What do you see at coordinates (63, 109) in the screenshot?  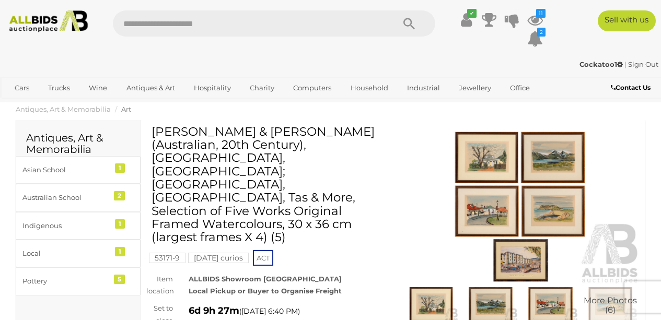 I see `span: Antiques, Art & Memorabilia` at bounding box center [63, 109].